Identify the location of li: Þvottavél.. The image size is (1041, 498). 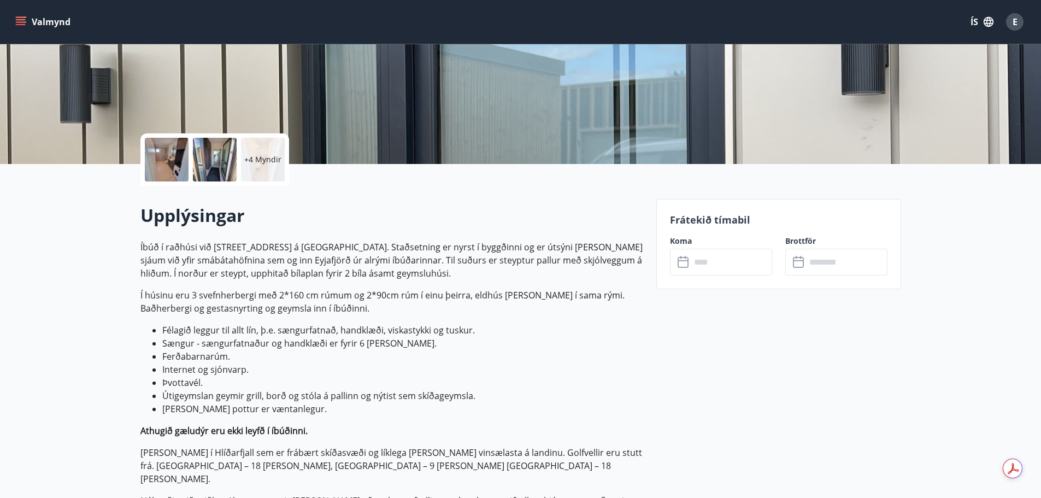
(403, 383).